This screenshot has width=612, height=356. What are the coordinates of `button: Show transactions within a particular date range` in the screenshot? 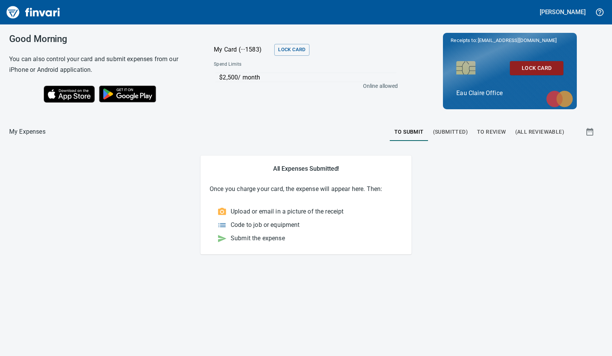 It's located at (590, 132).